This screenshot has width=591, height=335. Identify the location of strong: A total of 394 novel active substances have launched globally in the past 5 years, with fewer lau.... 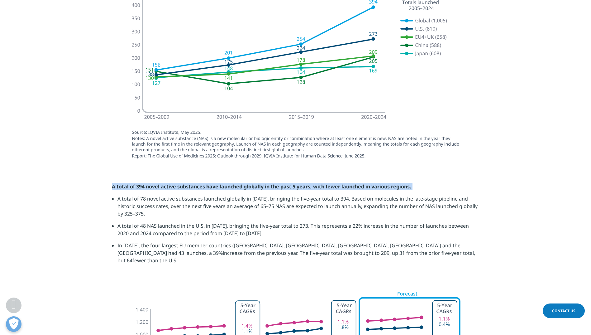
(262, 186).